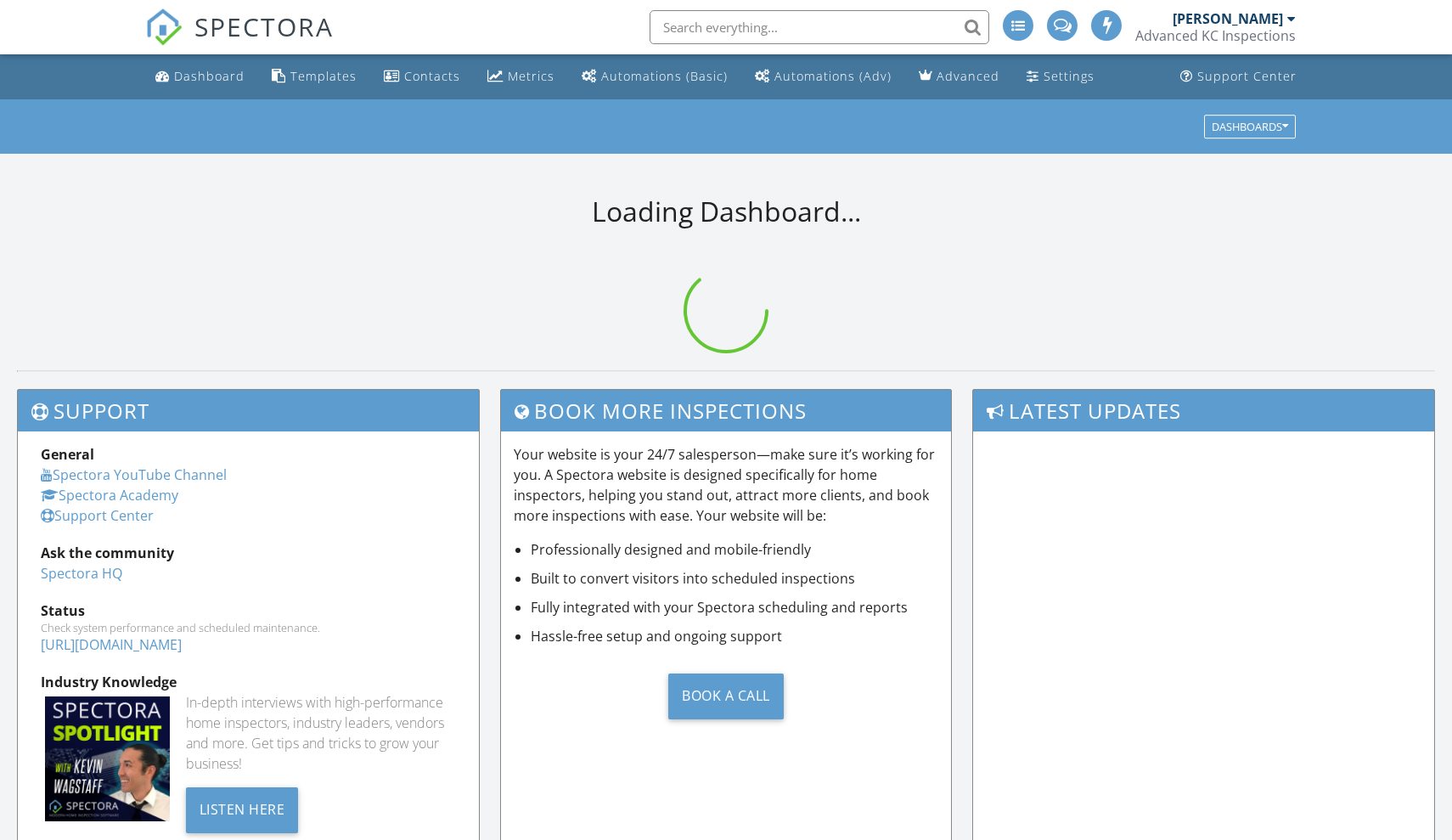 The image size is (1452, 840). What do you see at coordinates (1247, 75) in the screenshot?
I see `div: Support Center` at bounding box center [1247, 75].